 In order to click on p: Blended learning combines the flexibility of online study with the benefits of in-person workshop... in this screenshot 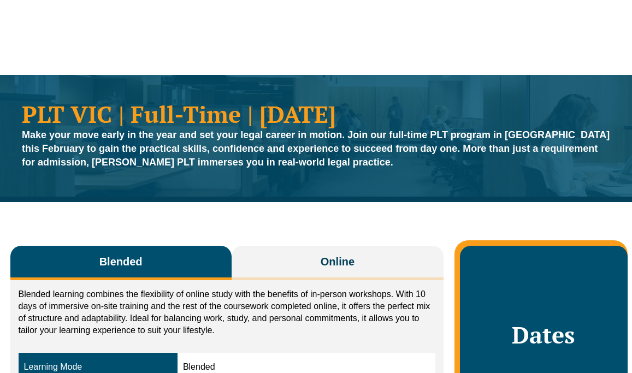, I will do `click(227, 312)`.